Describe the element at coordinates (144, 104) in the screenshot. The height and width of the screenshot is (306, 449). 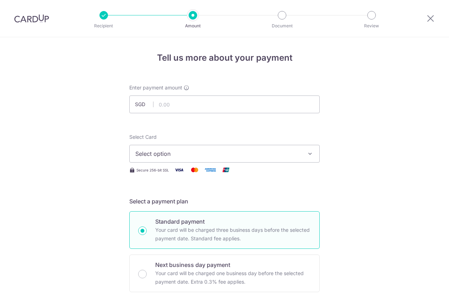
I see `span: SGD` at that location.